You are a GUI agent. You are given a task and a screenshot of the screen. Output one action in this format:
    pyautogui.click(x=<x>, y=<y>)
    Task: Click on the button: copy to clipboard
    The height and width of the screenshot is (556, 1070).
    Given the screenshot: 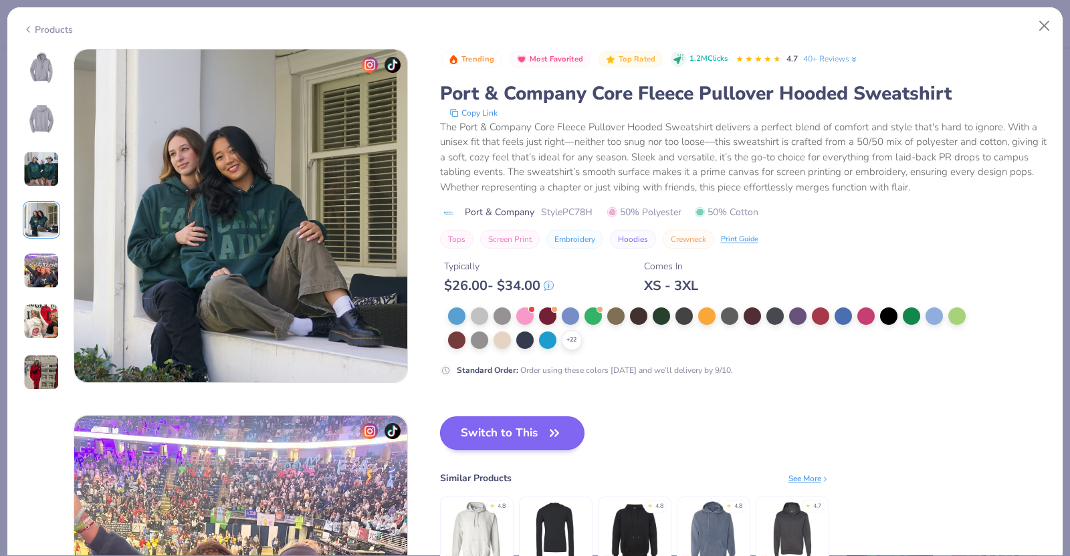 What is the action you would take?
    pyautogui.click(x=473, y=113)
    